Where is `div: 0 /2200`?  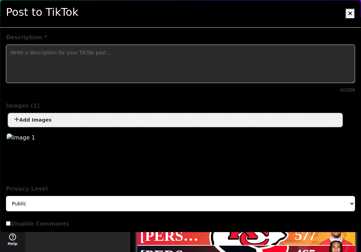 div: 0 /2200 is located at coordinates (181, 90).